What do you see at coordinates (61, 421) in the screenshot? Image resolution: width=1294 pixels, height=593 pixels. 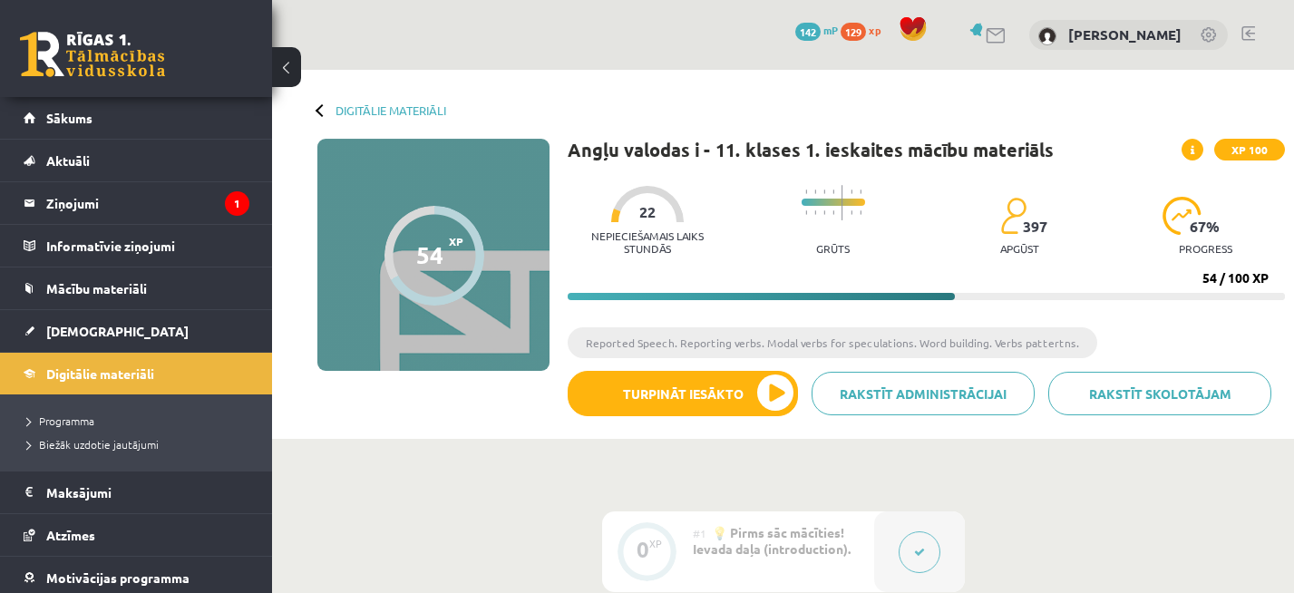 I see `span: Programma` at bounding box center [61, 421].